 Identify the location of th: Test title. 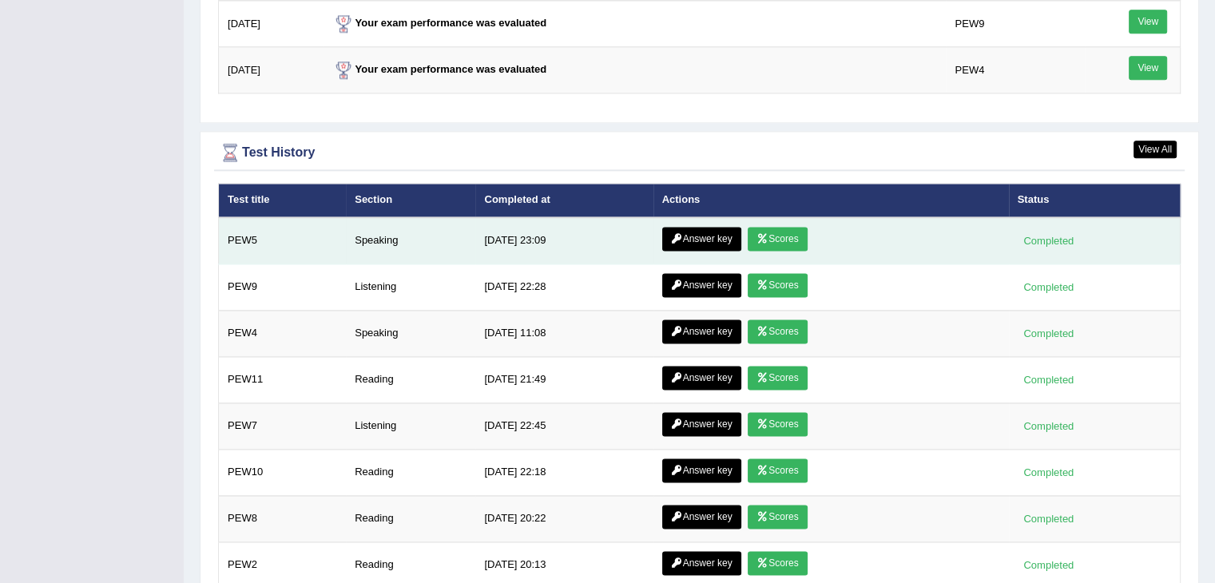
(283, 200).